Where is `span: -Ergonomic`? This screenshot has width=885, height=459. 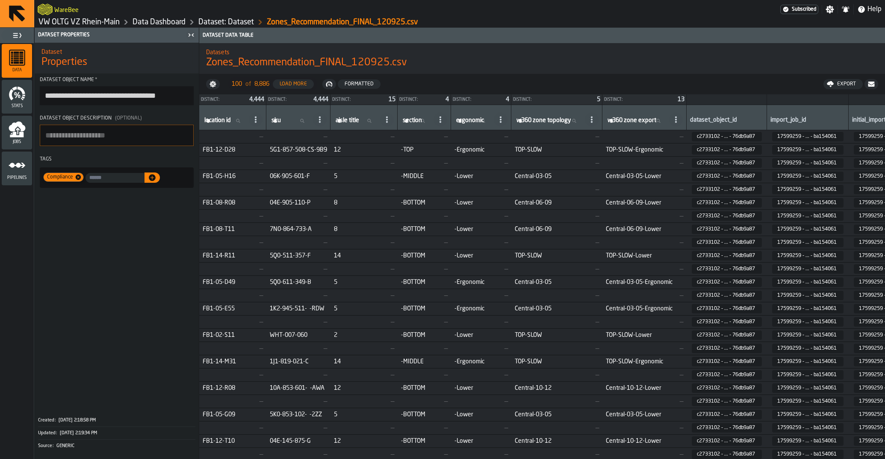
span: -Ergonomic is located at coordinates (481, 309).